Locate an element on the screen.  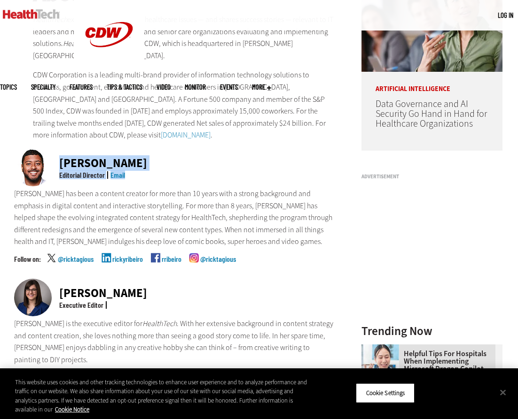
img: Nicole Scilingo is located at coordinates (33, 298).